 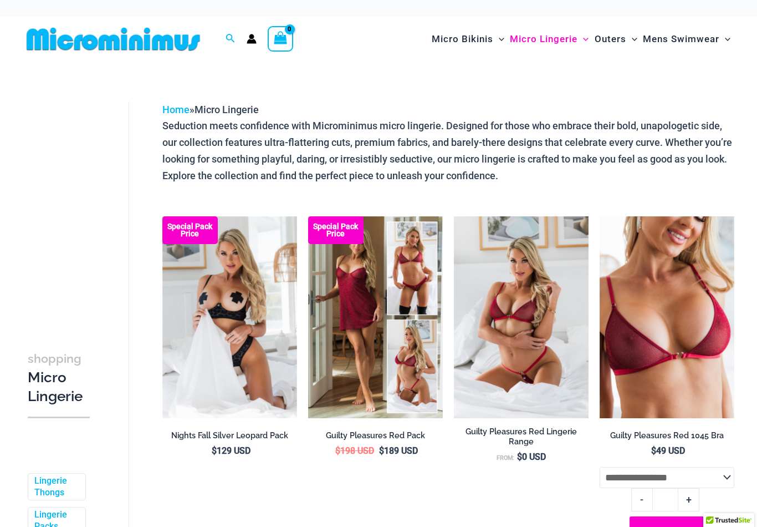 I want to click on bdi: 198 USD, so click(x=355, y=450).